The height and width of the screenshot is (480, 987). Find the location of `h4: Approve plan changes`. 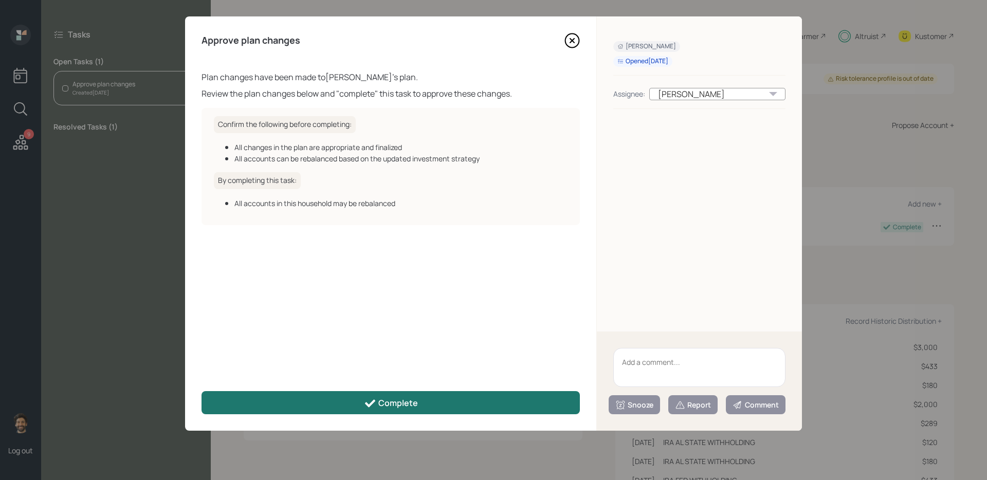

h4: Approve plan changes is located at coordinates (251, 41).